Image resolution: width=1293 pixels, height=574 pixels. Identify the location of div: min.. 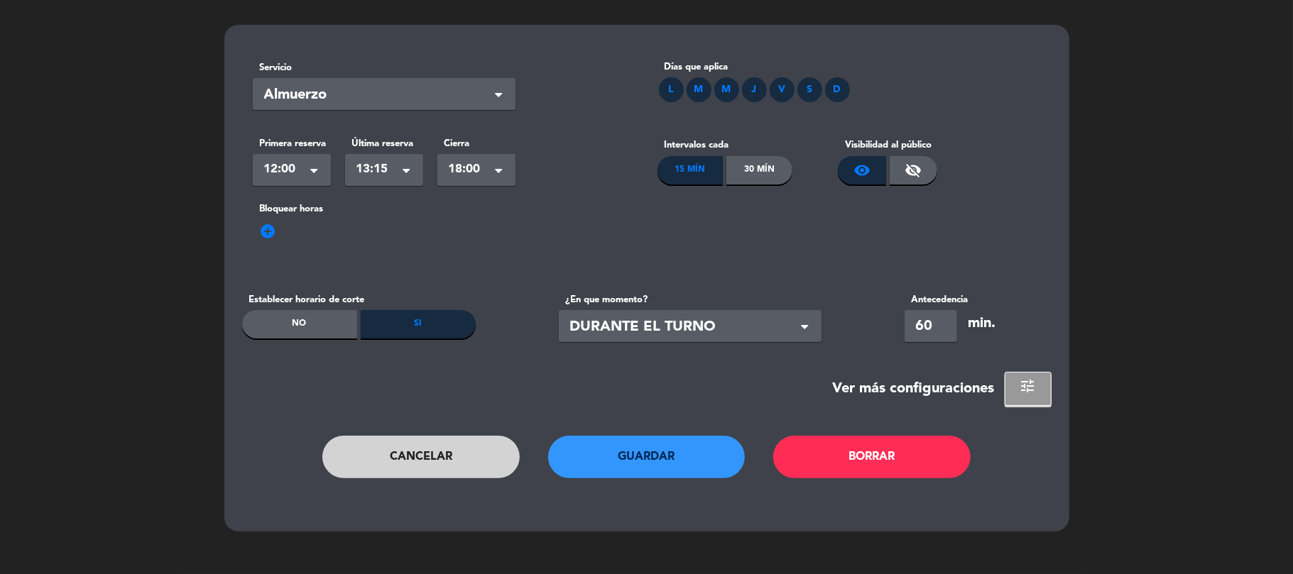
(982, 324).